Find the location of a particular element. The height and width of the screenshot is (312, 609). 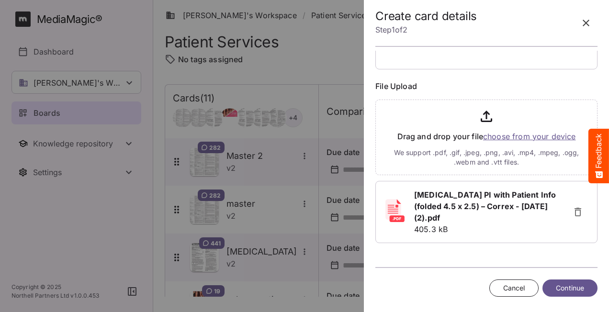

p: Step 1 of 2 is located at coordinates (426, 30).